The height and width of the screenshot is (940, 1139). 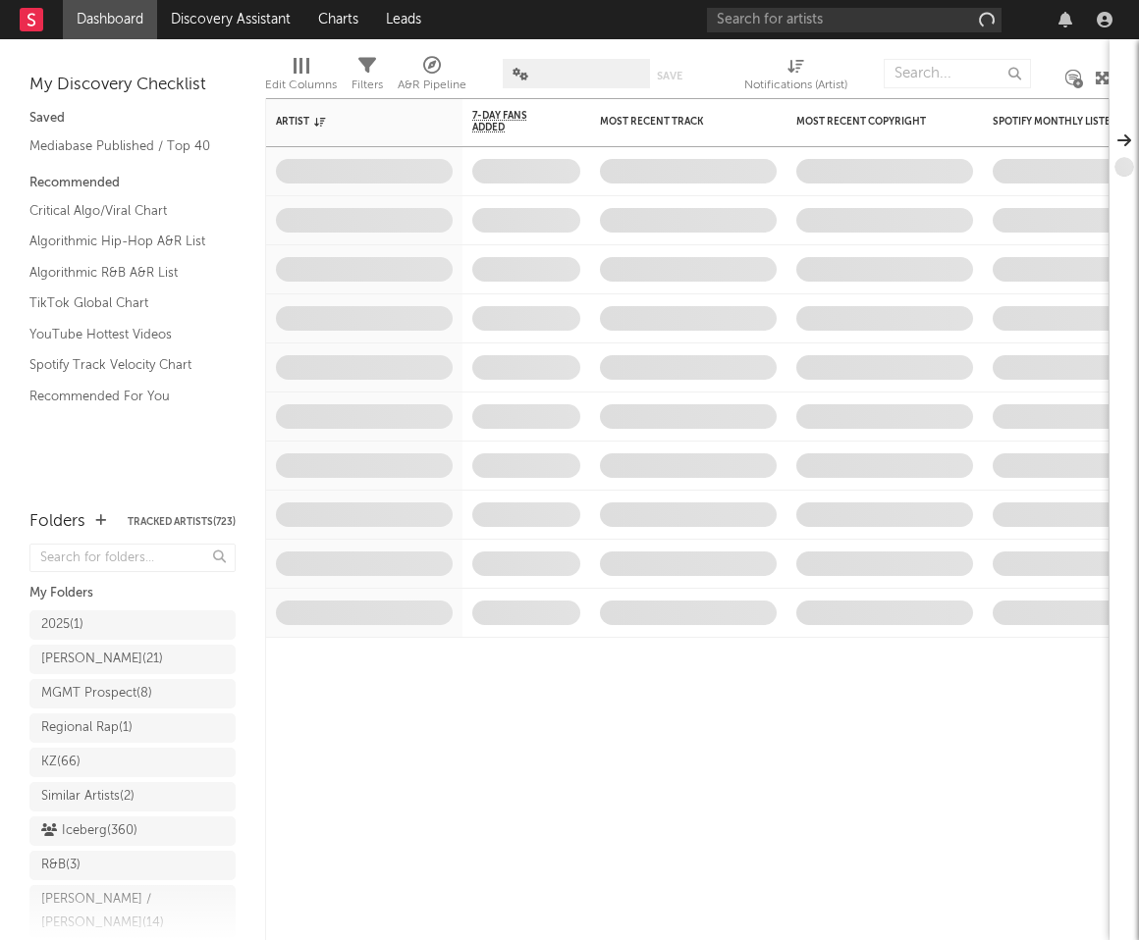 What do you see at coordinates (89, 831) in the screenshot?
I see `div: Iceberg ( 360 )` at bounding box center [89, 831].